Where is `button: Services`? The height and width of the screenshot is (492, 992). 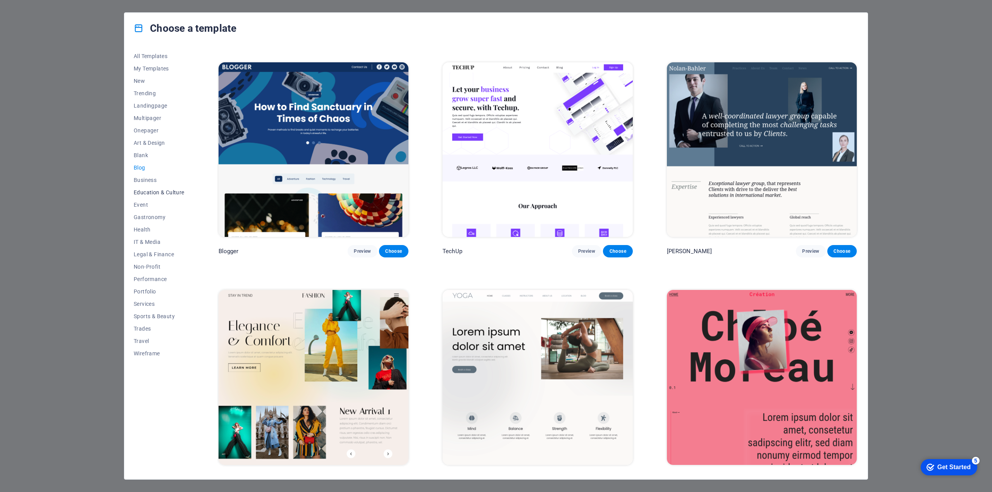
button: Services is located at coordinates (159, 304).